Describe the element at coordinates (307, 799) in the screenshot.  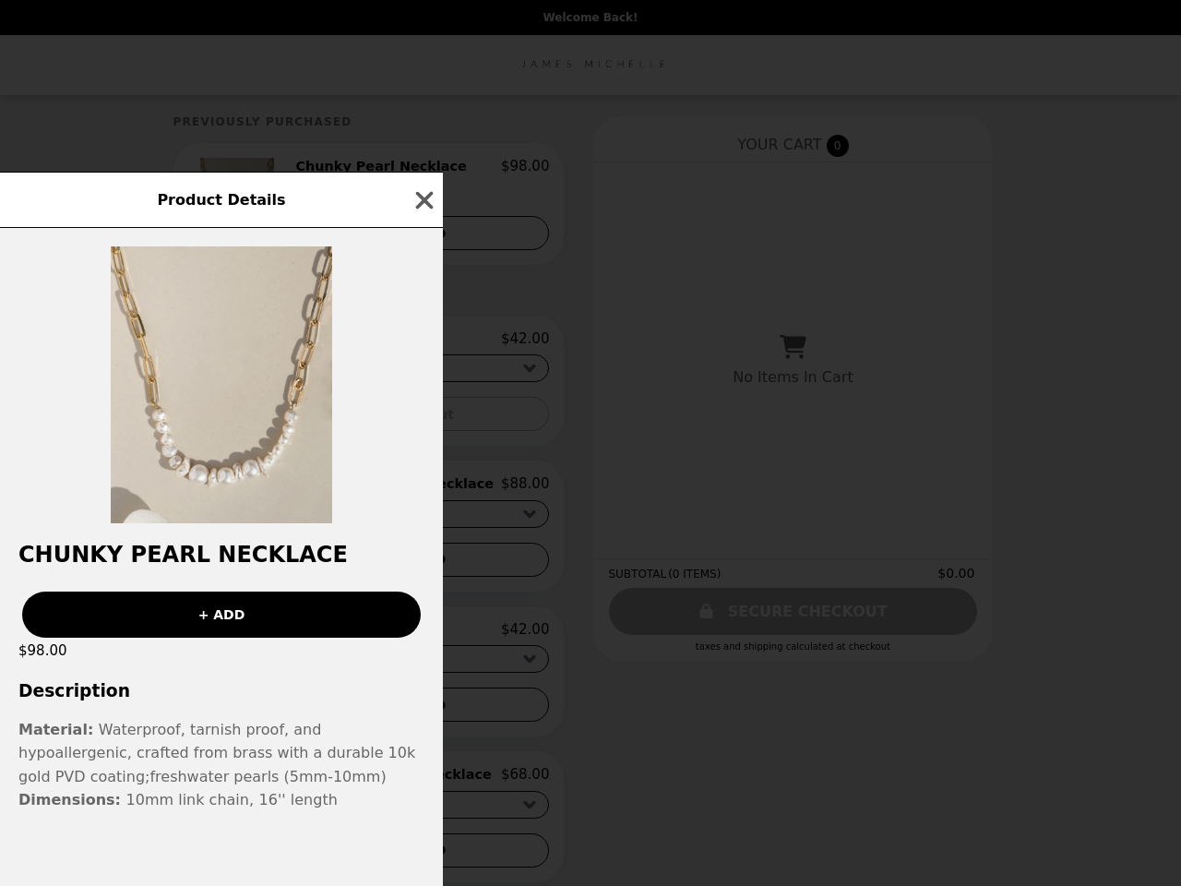
I see `span: '' length` at that location.